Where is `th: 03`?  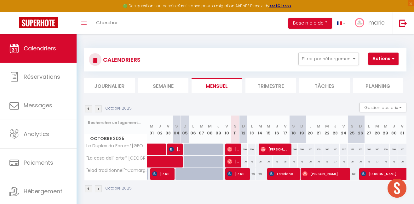
th: 03 is located at coordinates (168, 129).